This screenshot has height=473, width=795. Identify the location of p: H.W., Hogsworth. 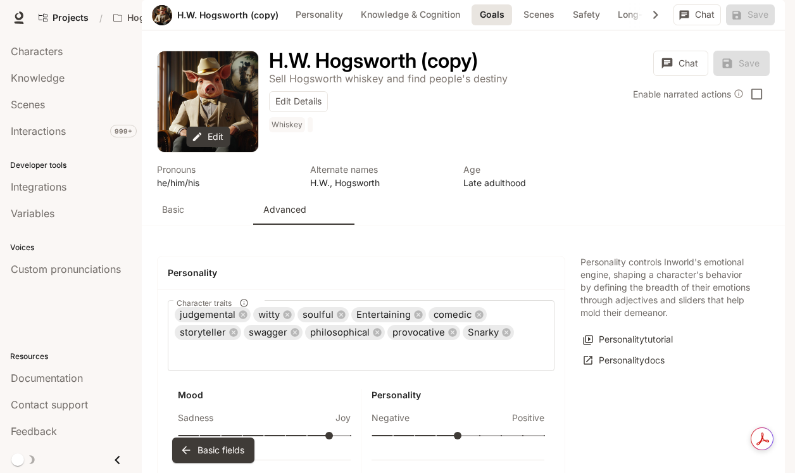
(379, 182).